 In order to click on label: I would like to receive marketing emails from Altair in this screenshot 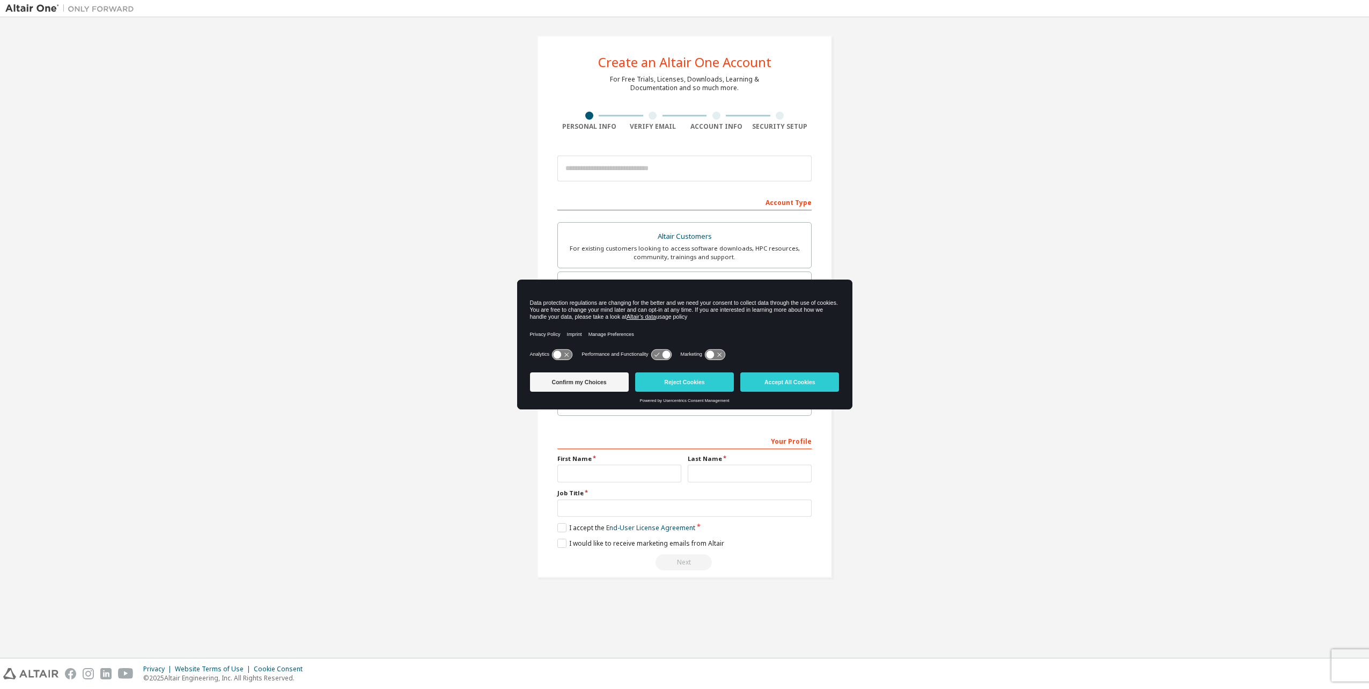, I will do `click(641, 543)`.